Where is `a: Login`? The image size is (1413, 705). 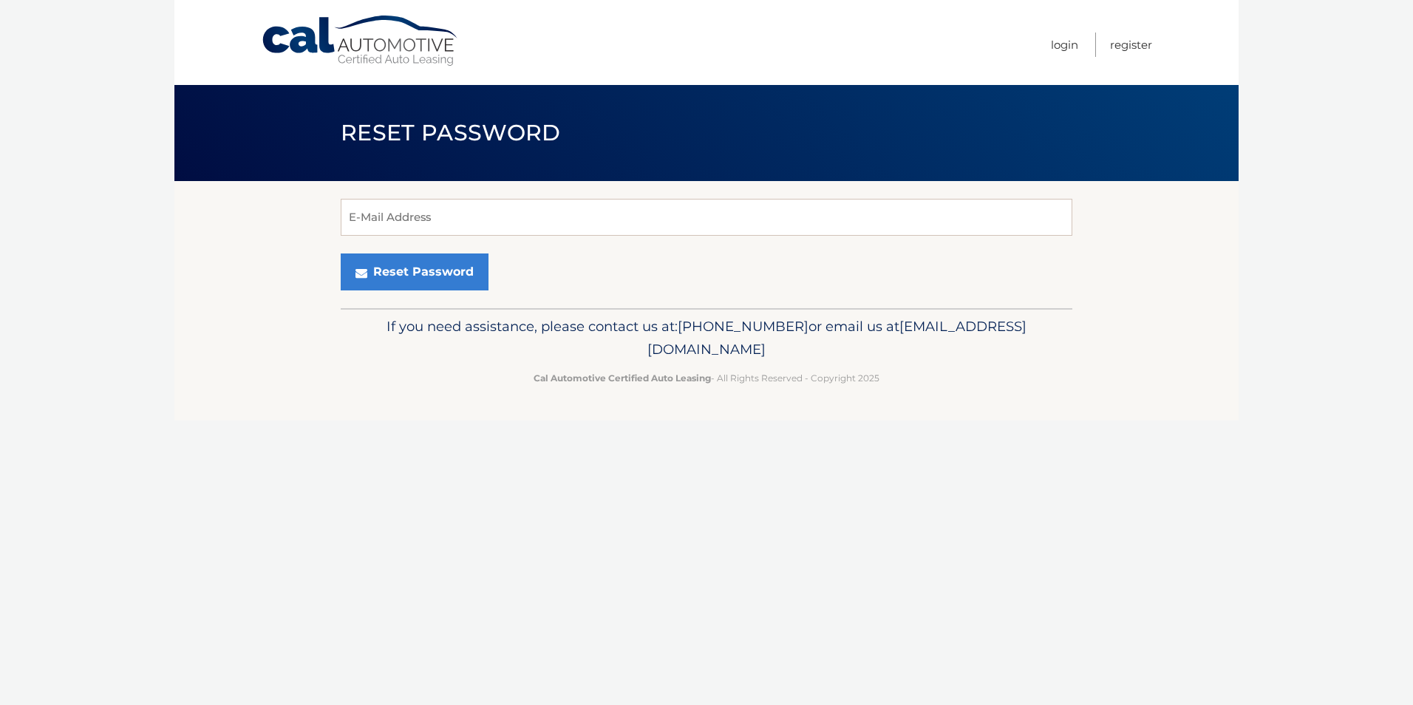
a: Login is located at coordinates (1064, 44).